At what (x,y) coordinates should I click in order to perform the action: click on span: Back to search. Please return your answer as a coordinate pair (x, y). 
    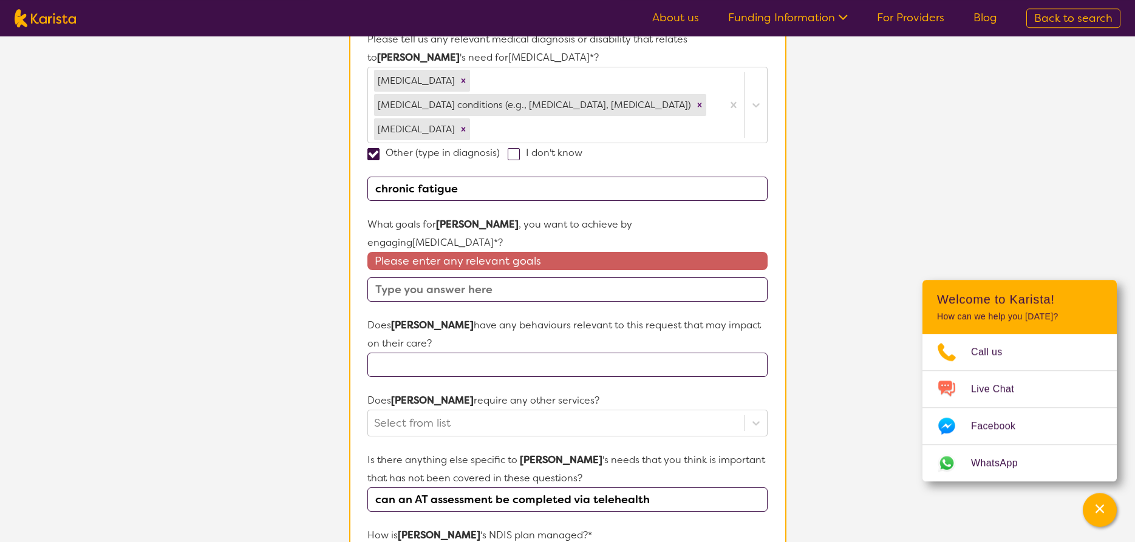
    Looking at the image, I should click on (1073, 18).